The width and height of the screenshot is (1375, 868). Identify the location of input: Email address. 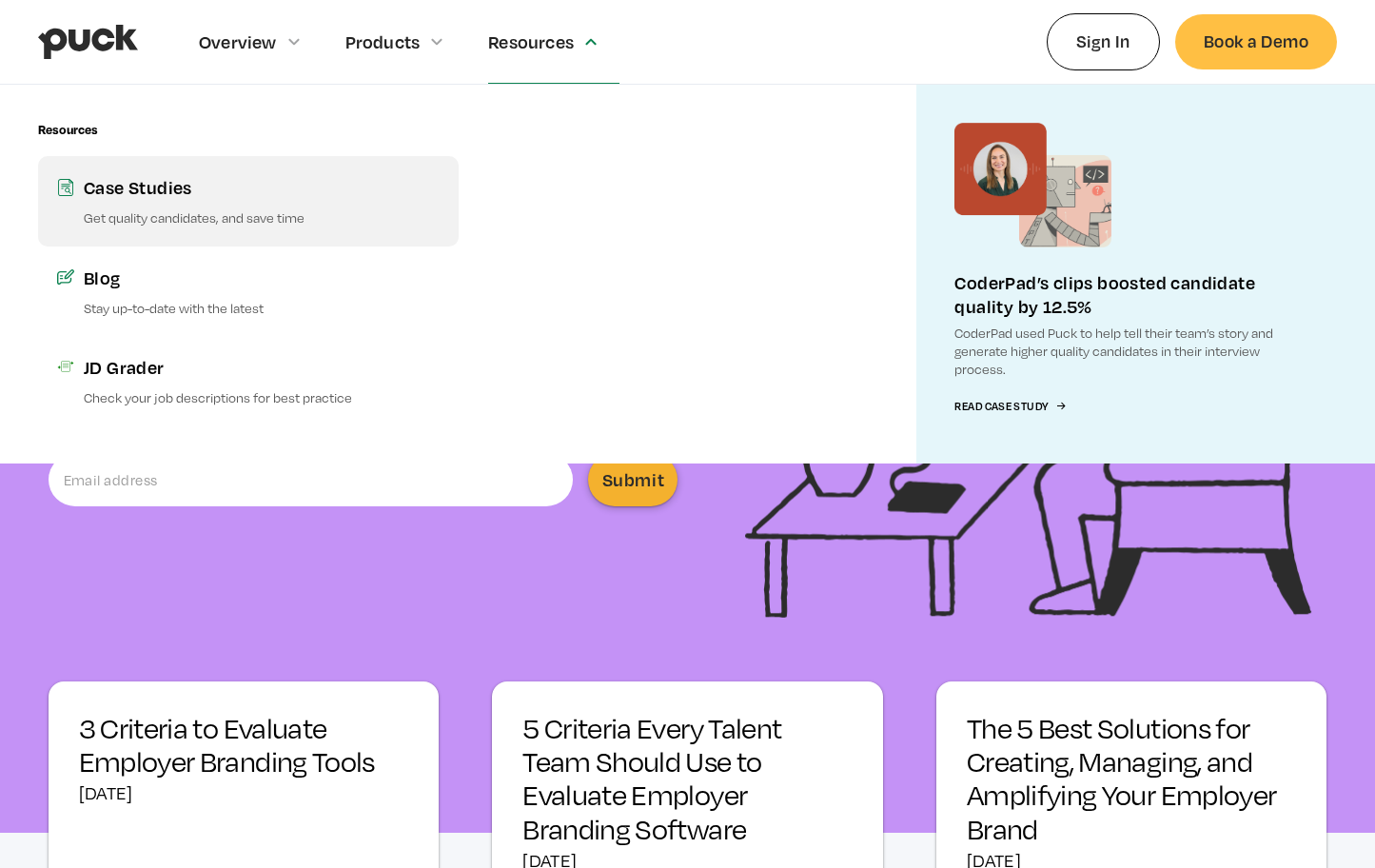
(311, 480).